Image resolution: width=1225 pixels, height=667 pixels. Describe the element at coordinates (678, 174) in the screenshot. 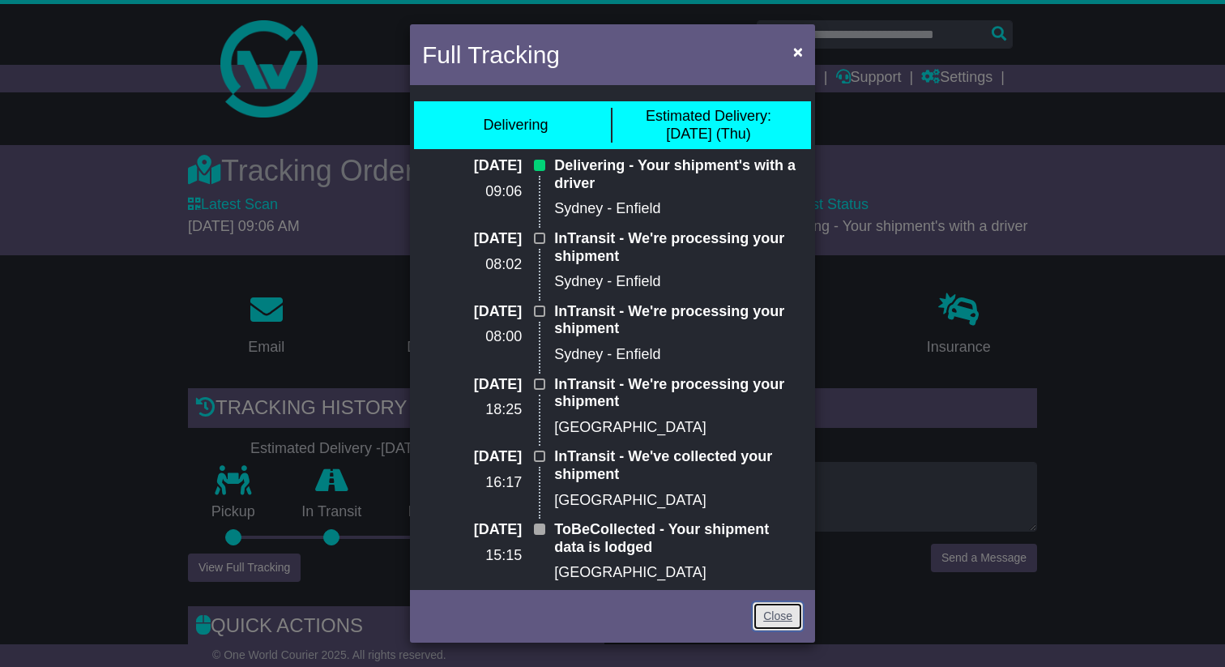

I see `p: Delivering - Your shipment's with a driver` at that location.